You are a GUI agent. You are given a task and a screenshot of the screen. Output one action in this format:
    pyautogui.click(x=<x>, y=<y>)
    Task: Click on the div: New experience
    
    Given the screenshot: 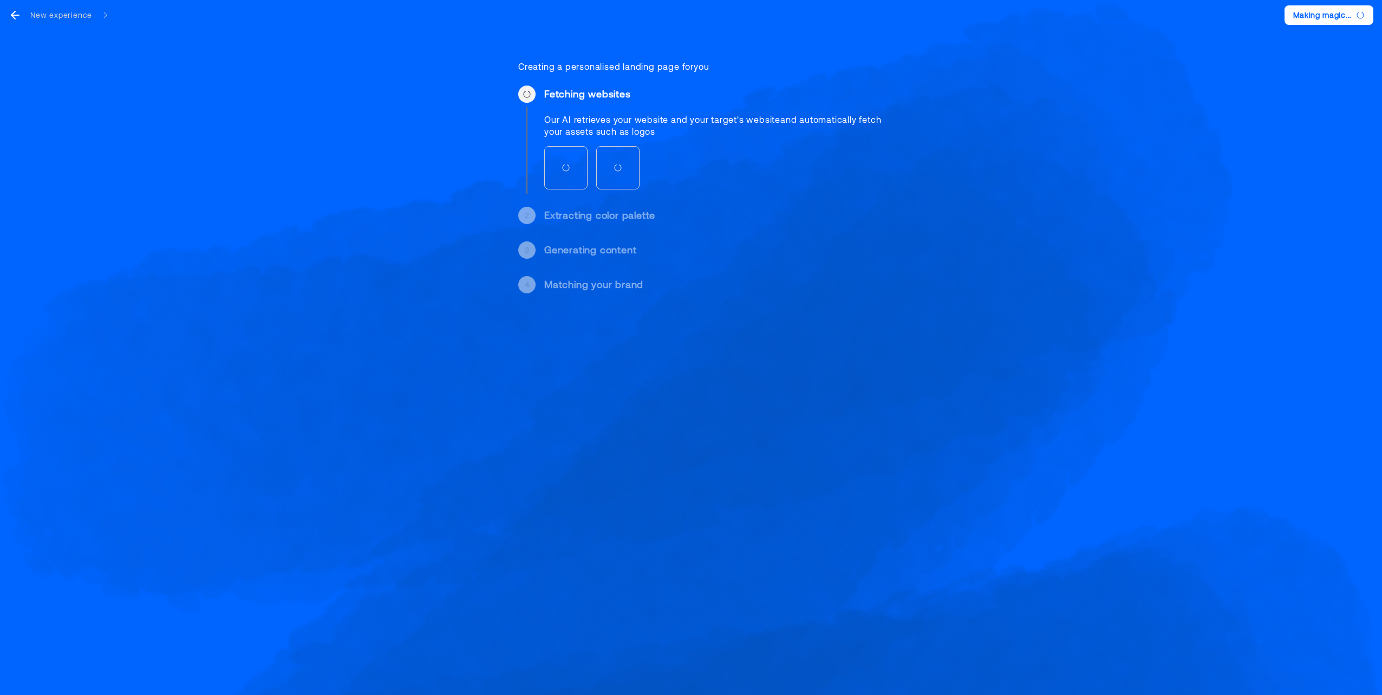 What is the action you would take?
    pyautogui.click(x=61, y=15)
    